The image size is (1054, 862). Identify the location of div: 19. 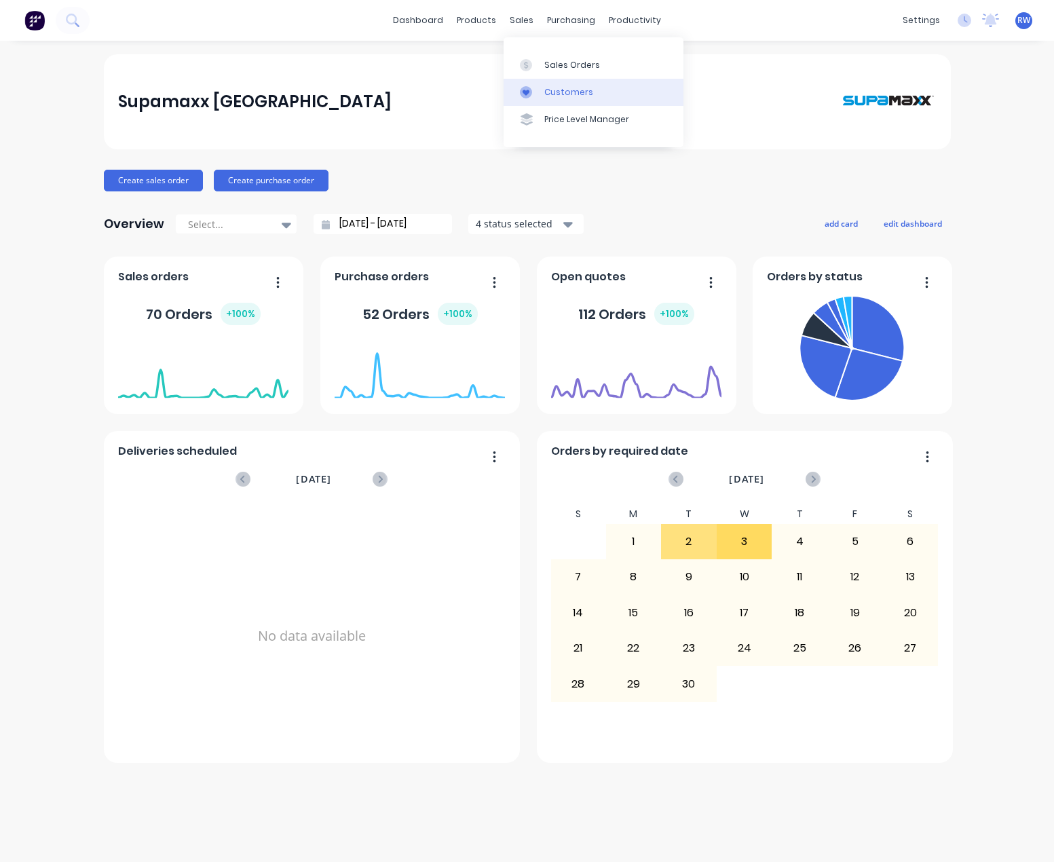
(855, 613).